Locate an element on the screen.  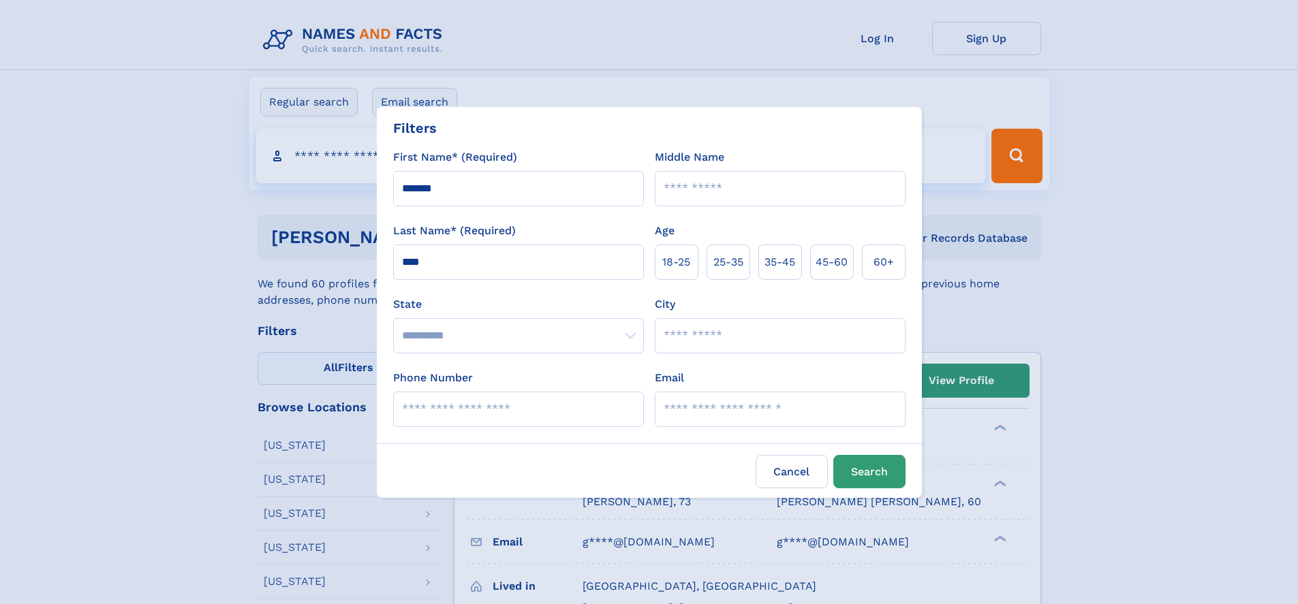
label: Phone Number is located at coordinates (433, 378).